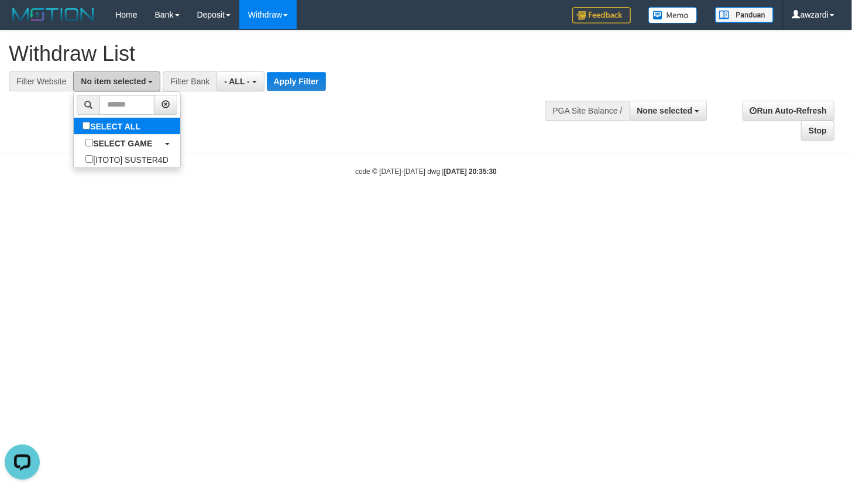 Image resolution: width=852 pixels, height=489 pixels. I want to click on b: SELECT GAME, so click(122, 143).